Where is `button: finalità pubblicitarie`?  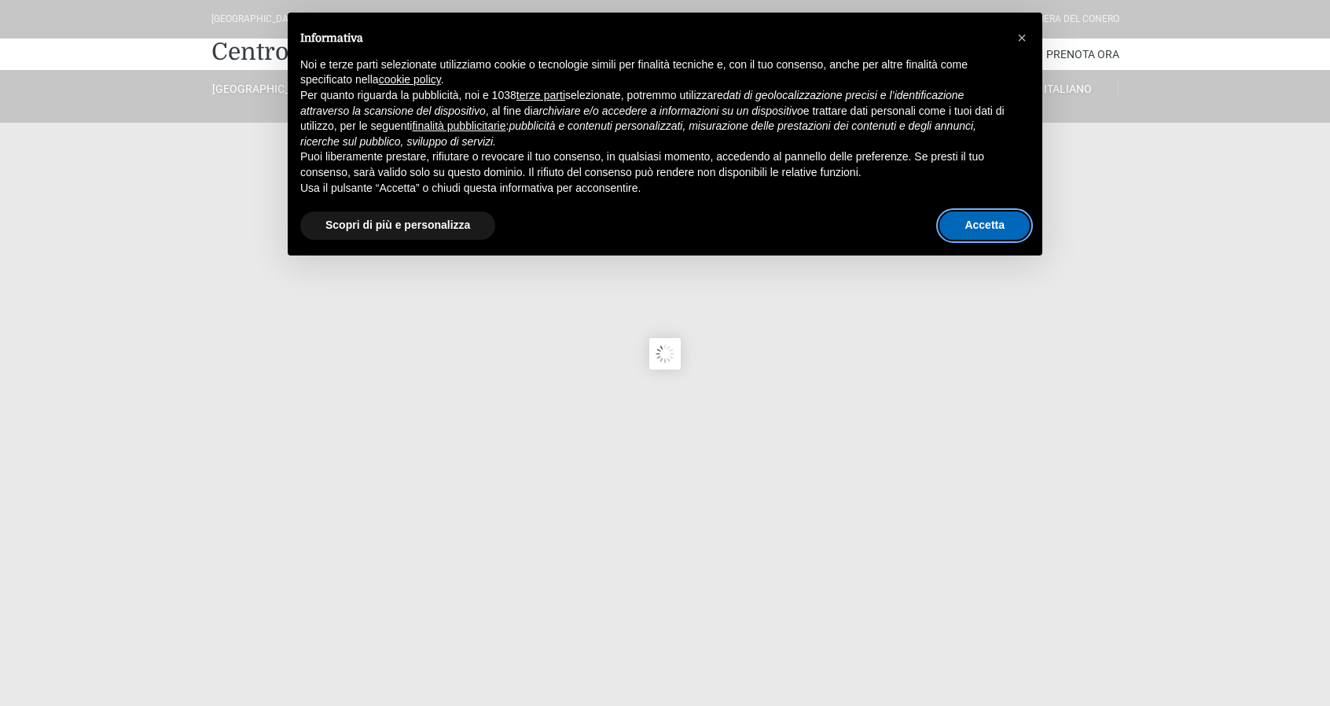
button: finalità pubblicitarie is located at coordinates (458, 127).